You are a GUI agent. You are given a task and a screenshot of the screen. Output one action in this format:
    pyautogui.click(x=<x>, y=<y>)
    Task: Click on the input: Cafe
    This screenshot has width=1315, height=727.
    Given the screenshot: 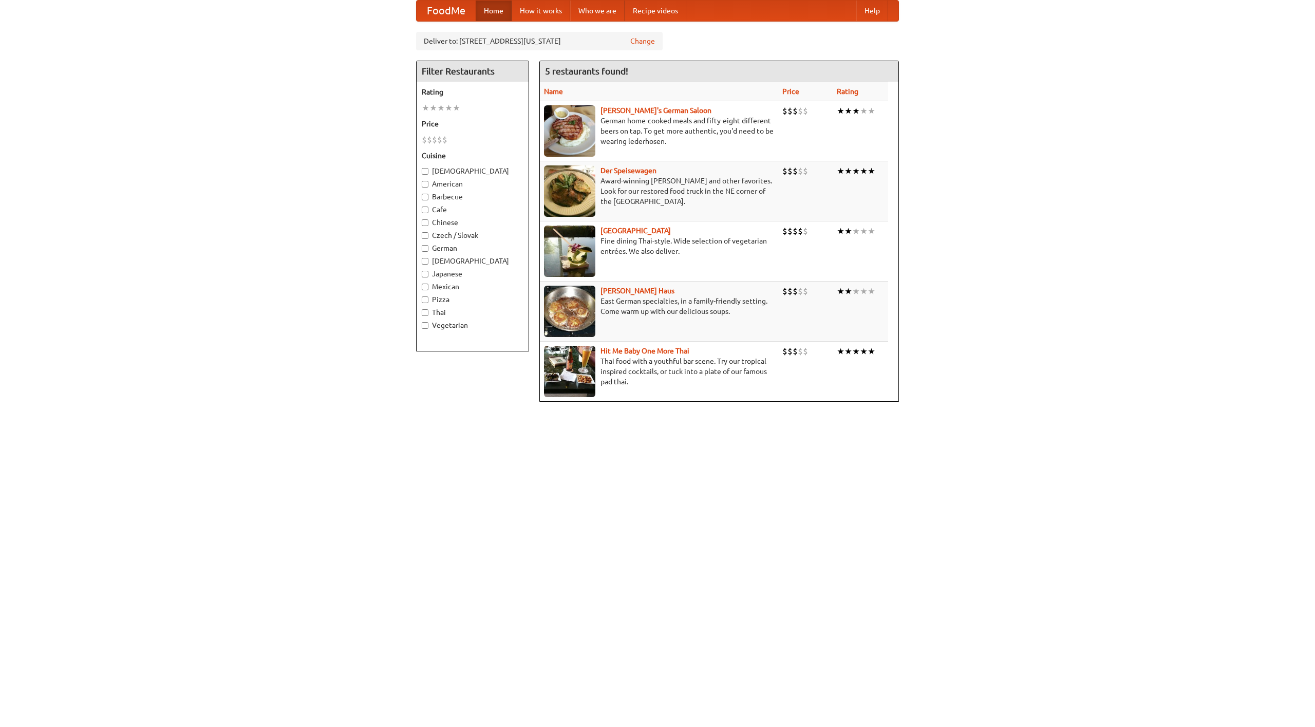 What is the action you would take?
    pyautogui.click(x=425, y=210)
    